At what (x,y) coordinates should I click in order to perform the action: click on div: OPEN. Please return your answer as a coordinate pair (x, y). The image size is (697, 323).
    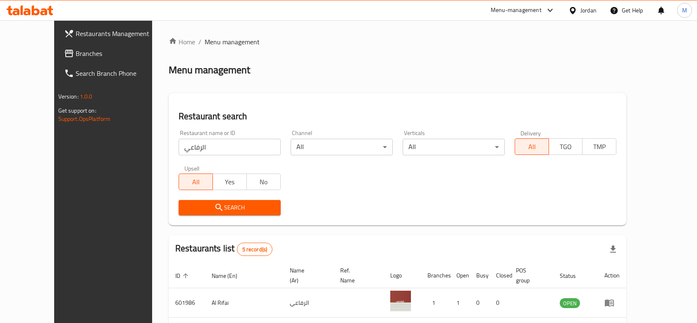
    Looking at the image, I should click on (570, 303).